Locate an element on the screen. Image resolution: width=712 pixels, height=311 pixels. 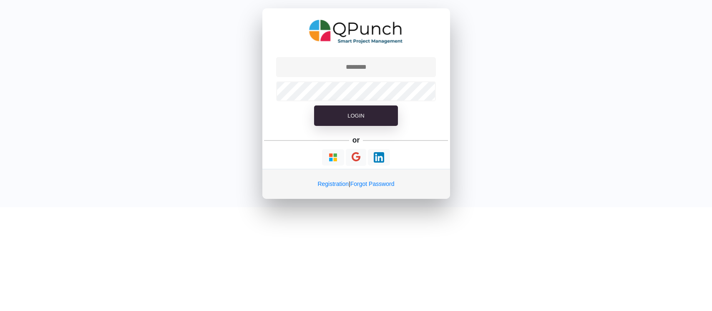
button: Login is located at coordinates (356, 116).